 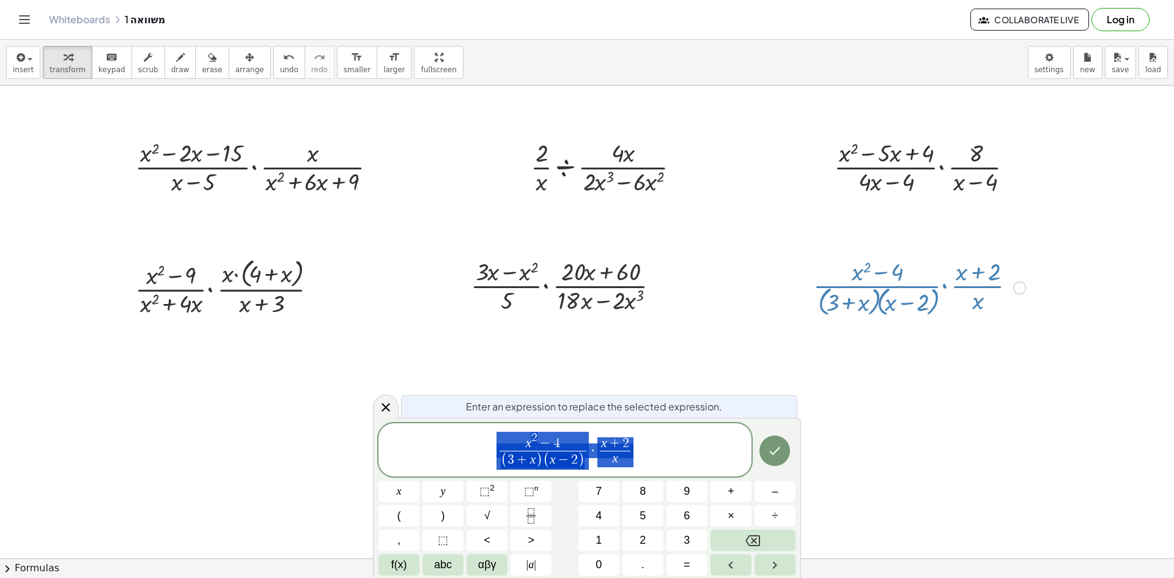 I want to click on span: 7, so click(x=599, y=491).